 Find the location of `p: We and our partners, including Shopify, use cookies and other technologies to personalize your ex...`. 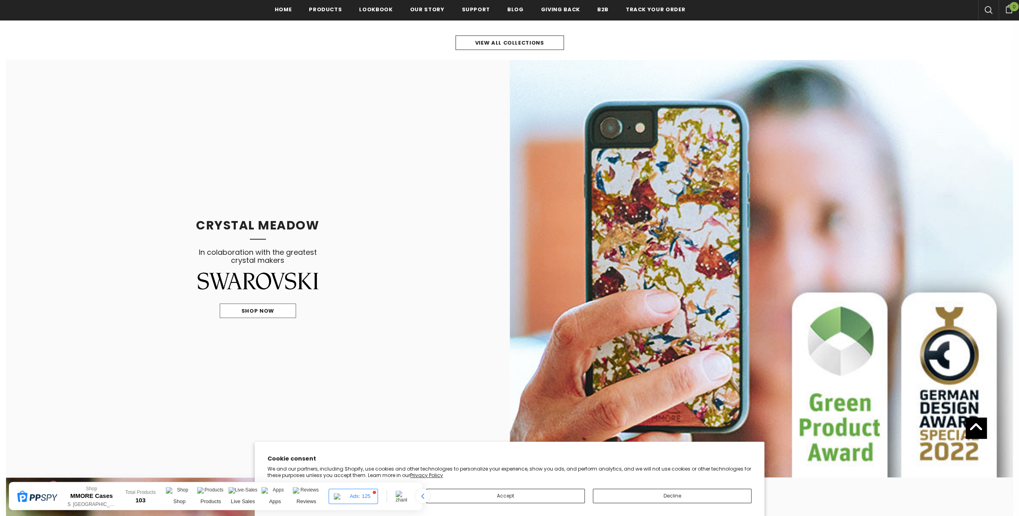

p: We and our partners, including Shopify, use cookies and other technologies to personalize your ex... is located at coordinates (509, 472).